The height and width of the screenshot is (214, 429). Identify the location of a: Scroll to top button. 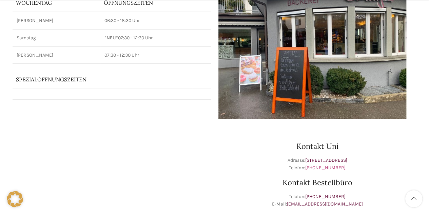
(413, 199).